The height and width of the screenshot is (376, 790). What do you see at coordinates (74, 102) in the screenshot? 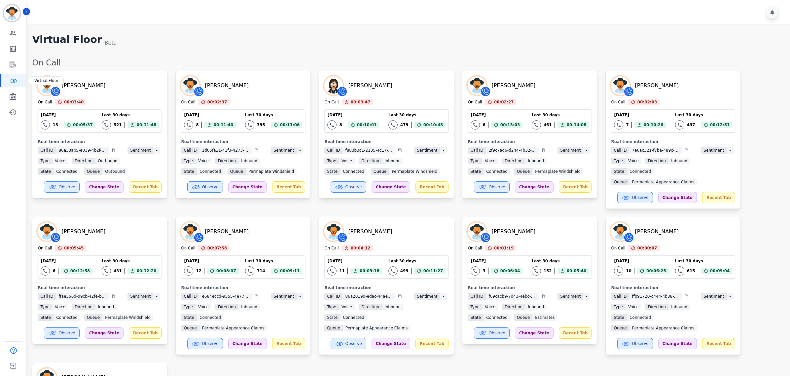
I see `span: 00:03:40` at bounding box center [74, 102].